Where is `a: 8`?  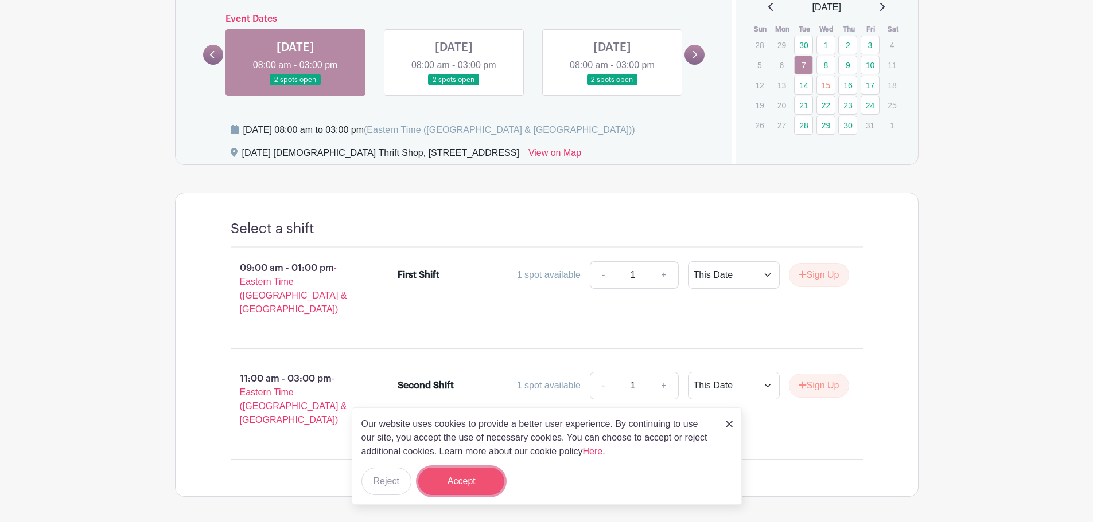 a: 8 is located at coordinates (825, 65).